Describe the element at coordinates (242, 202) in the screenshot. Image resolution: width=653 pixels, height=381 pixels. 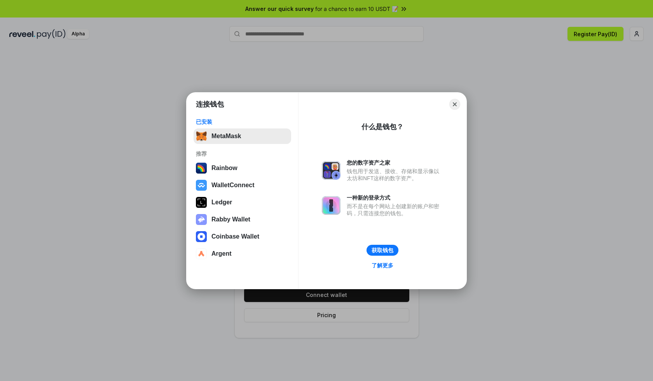
I see `button: Ledger` at that location.